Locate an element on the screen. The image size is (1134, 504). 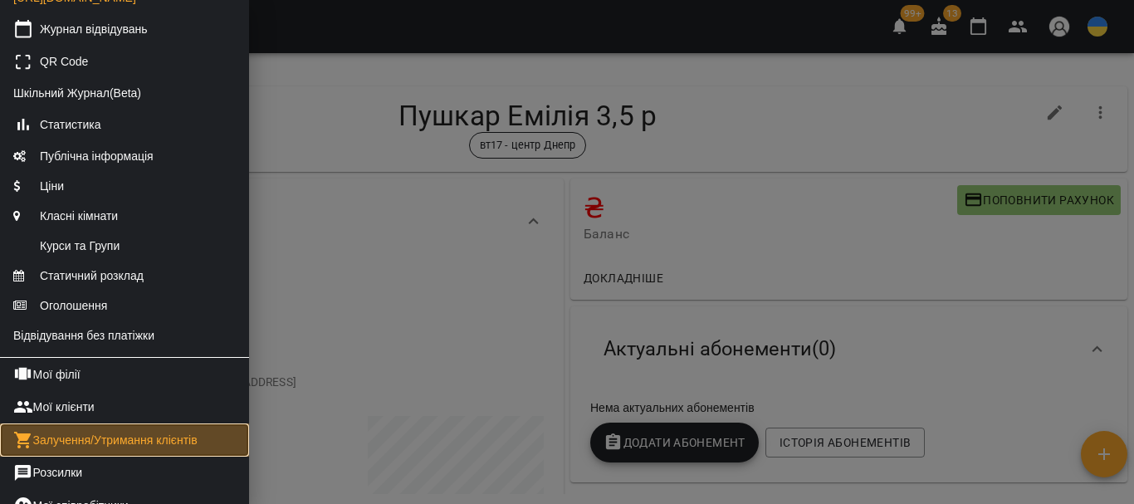
span: Ціни is located at coordinates (38, 186).